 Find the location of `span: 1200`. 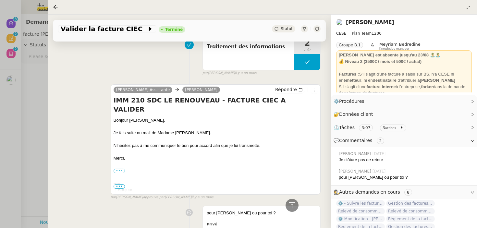

span: 1200 is located at coordinates (377, 33).